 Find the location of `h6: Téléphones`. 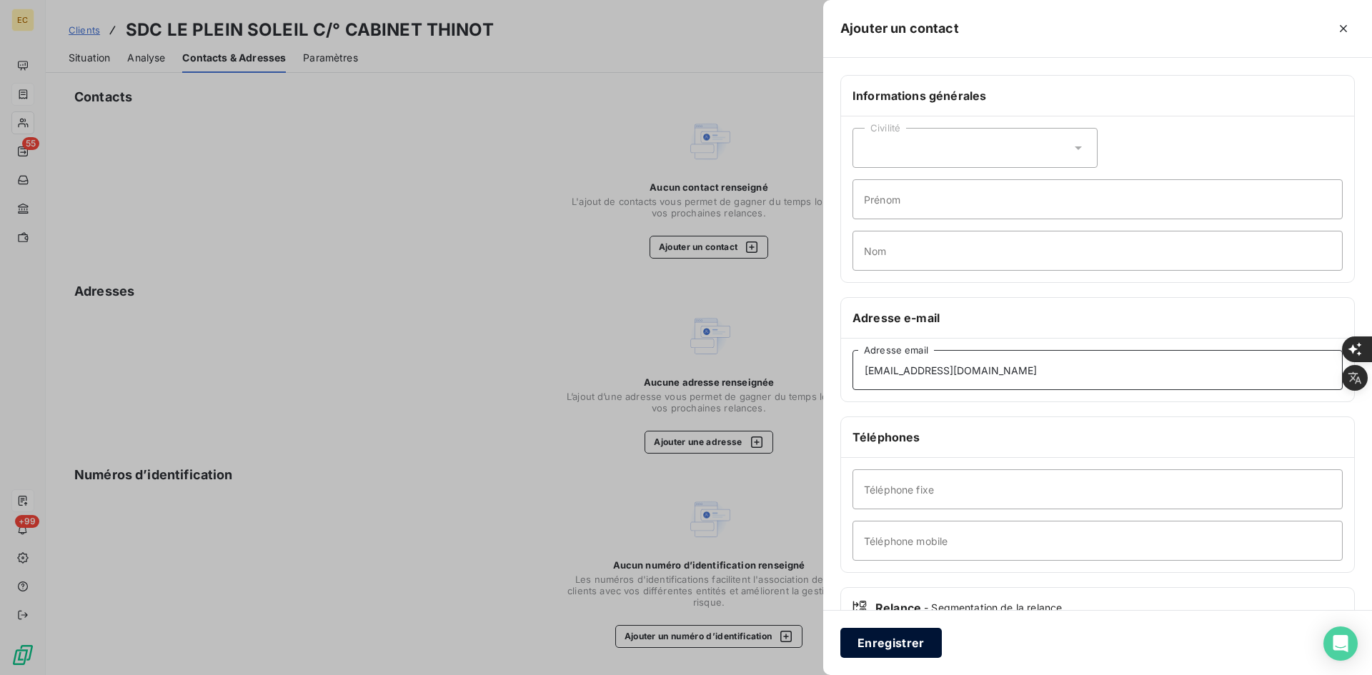

h6: Téléphones is located at coordinates (1098, 437).